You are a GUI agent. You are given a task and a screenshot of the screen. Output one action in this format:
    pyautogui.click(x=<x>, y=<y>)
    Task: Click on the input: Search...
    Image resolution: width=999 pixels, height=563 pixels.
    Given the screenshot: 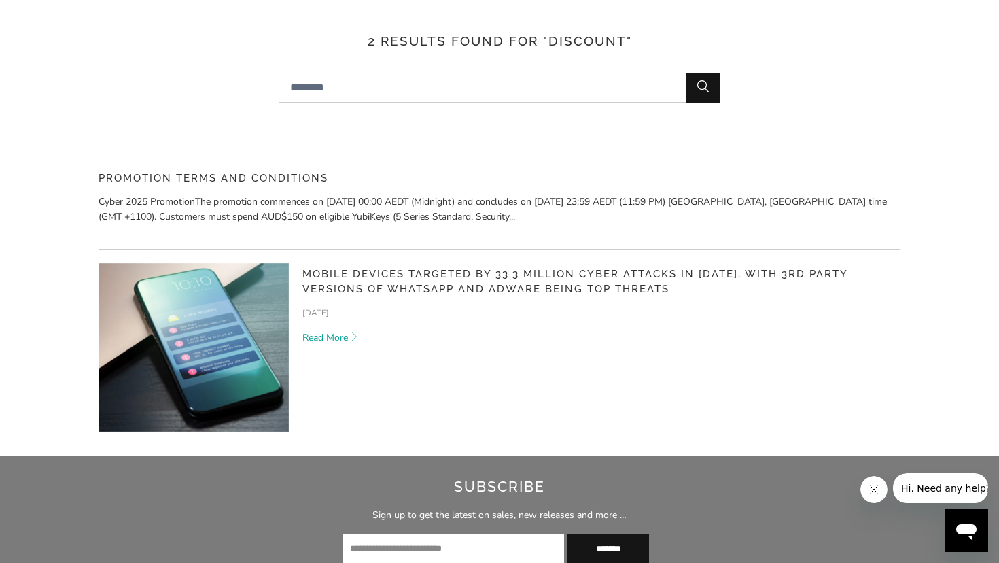 What is the action you would take?
    pyautogui.click(x=499, y=88)
    